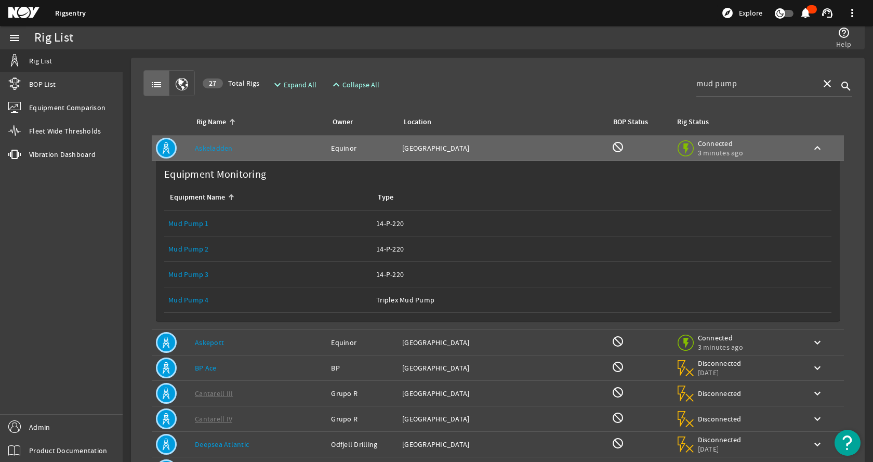 The image size is (873, 462). I want to click on span: Equipment Comparison, so click(67, 108).